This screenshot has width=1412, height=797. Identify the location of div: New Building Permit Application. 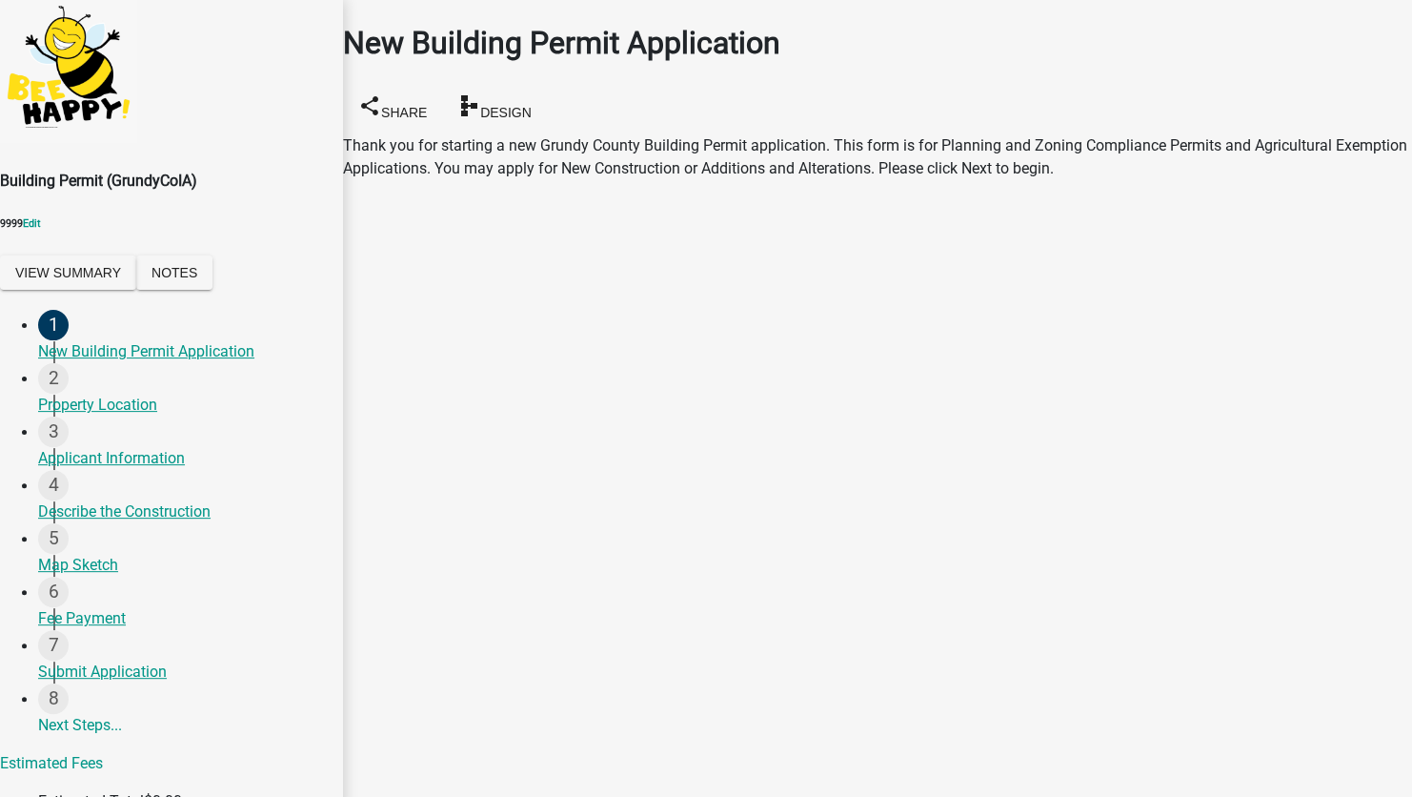
(183, 352).